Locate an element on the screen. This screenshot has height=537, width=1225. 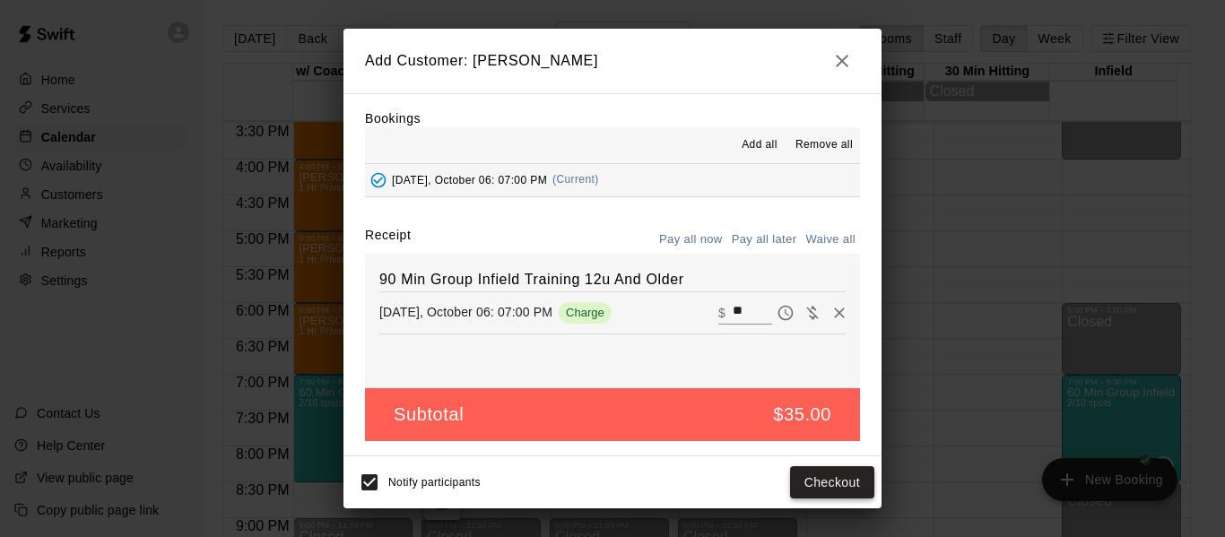
label: Receipt is located at coordinates (387, 239).